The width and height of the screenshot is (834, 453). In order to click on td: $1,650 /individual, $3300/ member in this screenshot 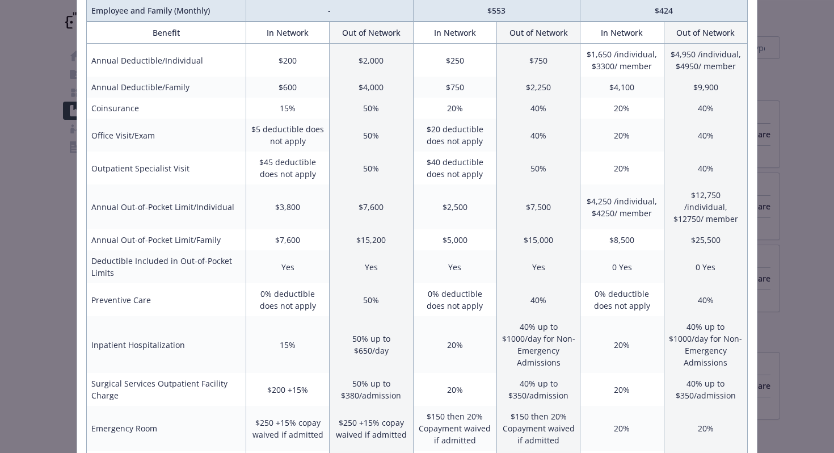, I will do `click(622, 60)`.